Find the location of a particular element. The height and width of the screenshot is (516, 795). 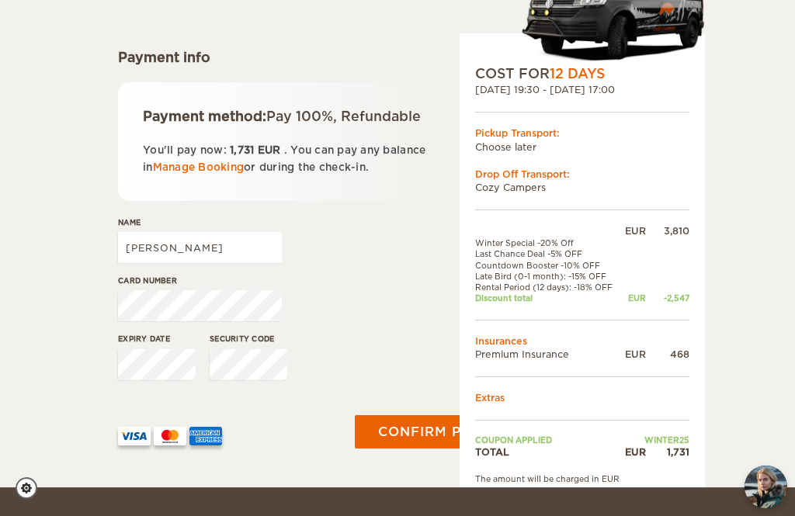

a: Cookie settings is located at coordinates (31, 488).